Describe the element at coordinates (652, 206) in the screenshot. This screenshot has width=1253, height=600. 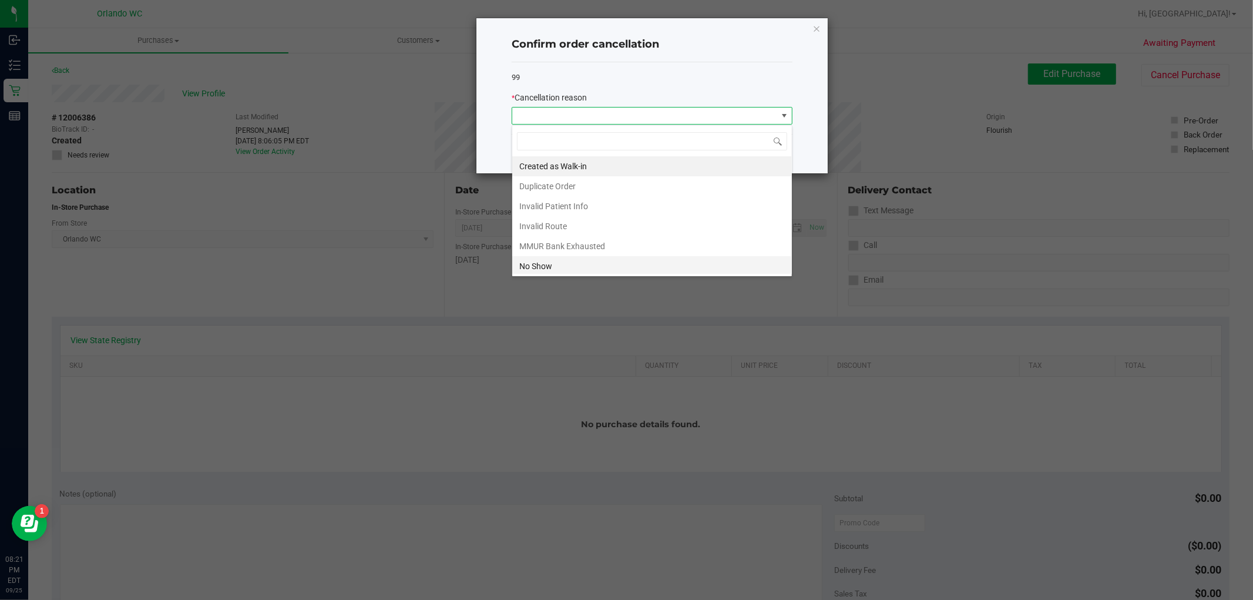
I see `li: Invalid Patient Info` at that location.